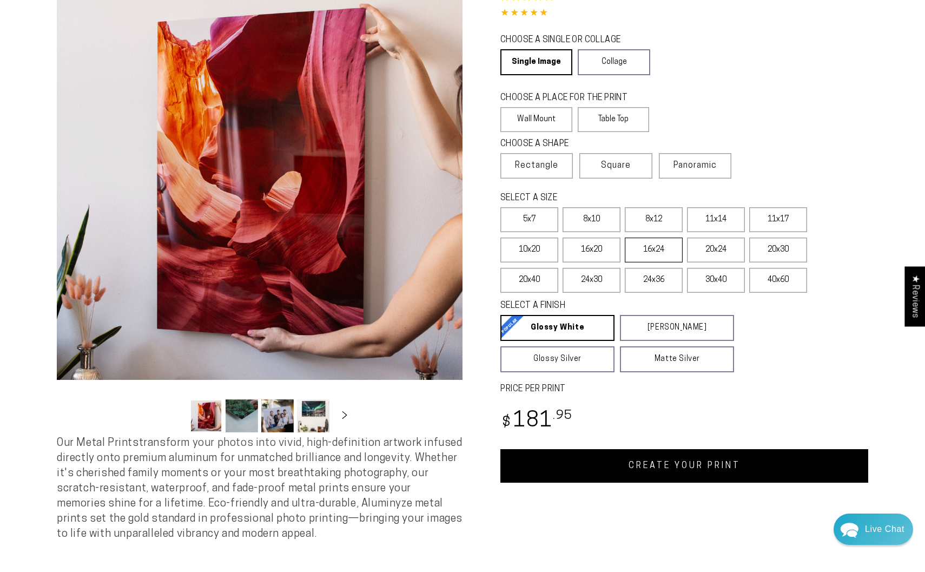 This screenshot has width=925, height=572. What do you see at coordinates (613, 62) in the screenshot?
I see `a: Collage` at bounding box center [613, 62].